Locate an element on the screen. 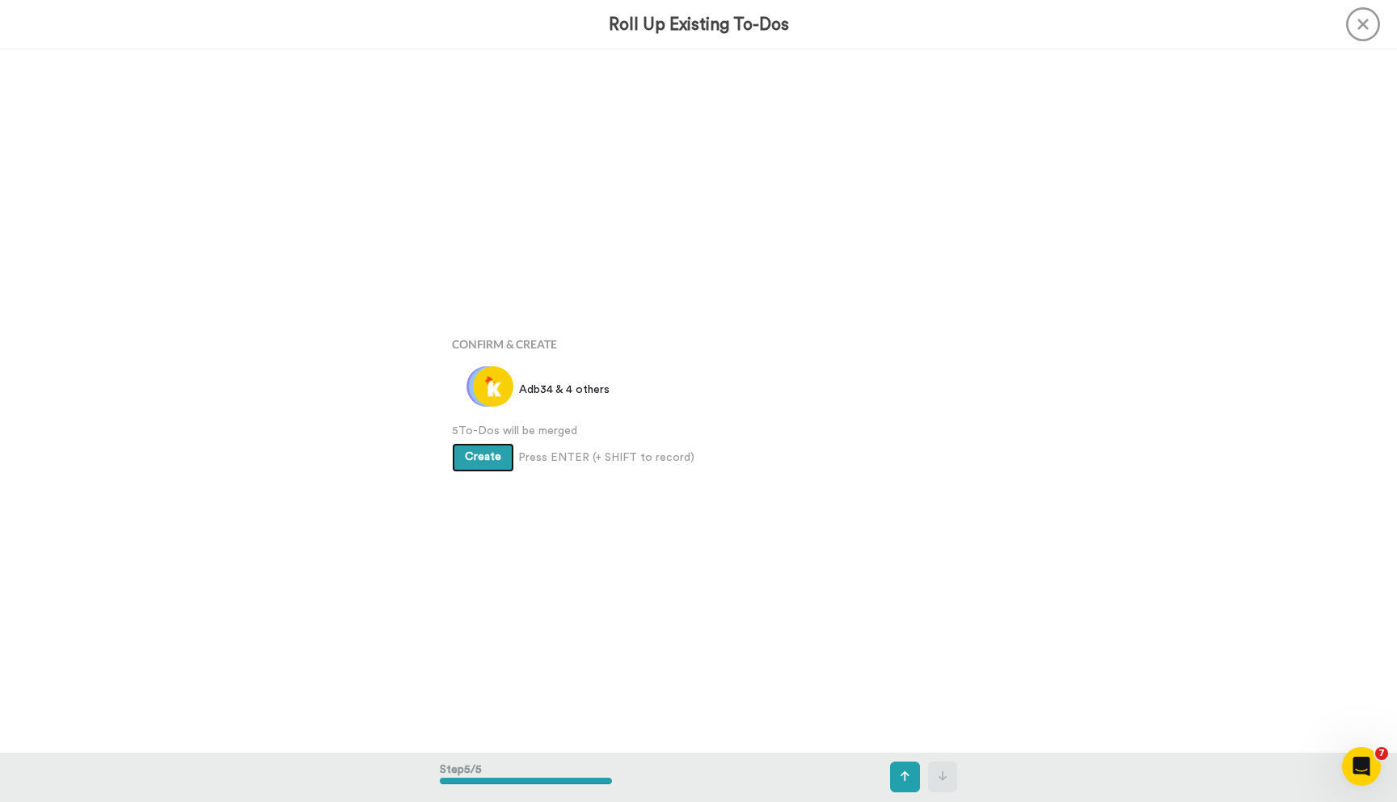 The height and width of the screenshot is (802, 1397). span: Adb34 & 4 others is located at coordinates (564, 390).